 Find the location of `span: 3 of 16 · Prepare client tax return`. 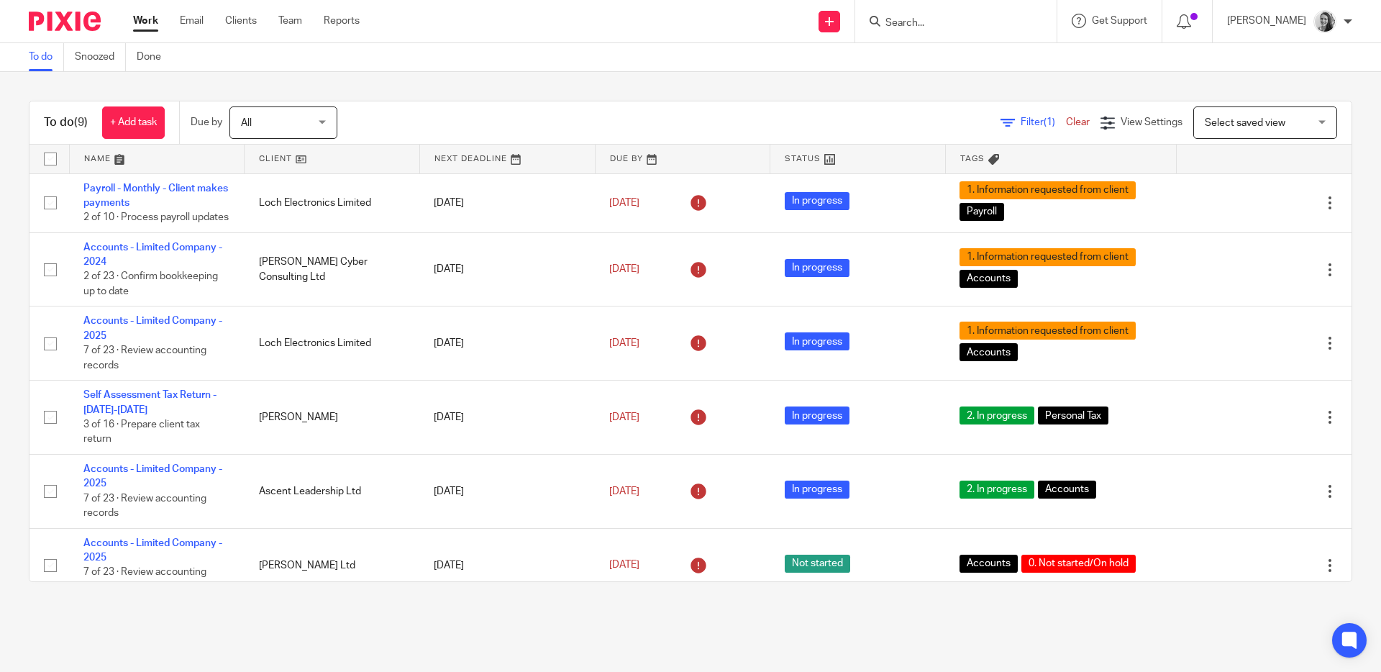

span: 3 of 16 · Prepare client tax return is located at coordinates (142, 432).